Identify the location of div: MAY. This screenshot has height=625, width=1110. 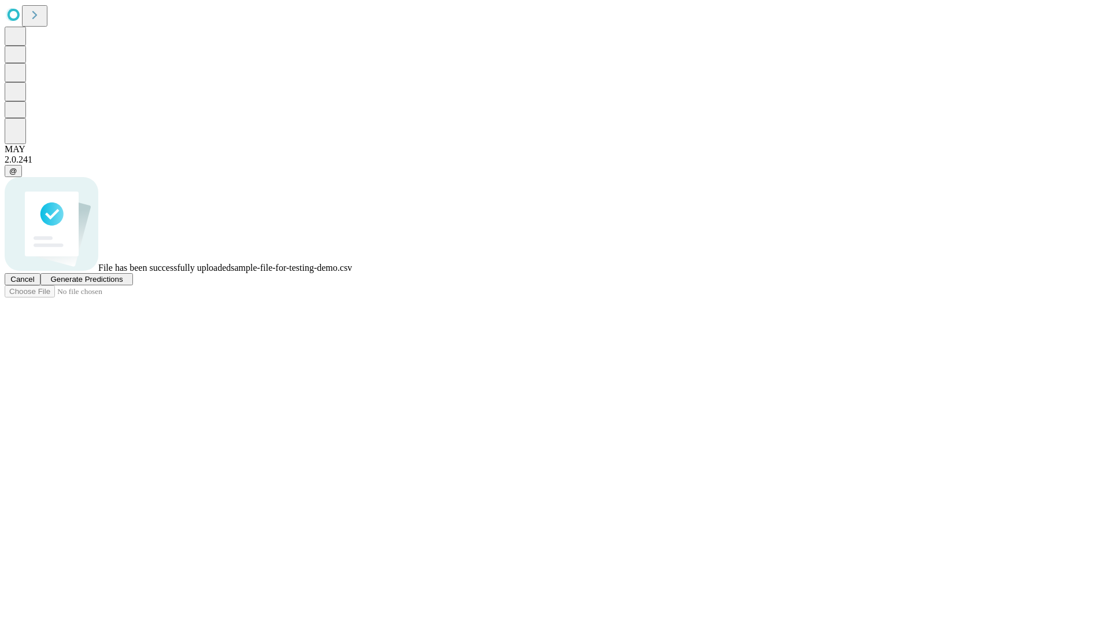
(555, 149).